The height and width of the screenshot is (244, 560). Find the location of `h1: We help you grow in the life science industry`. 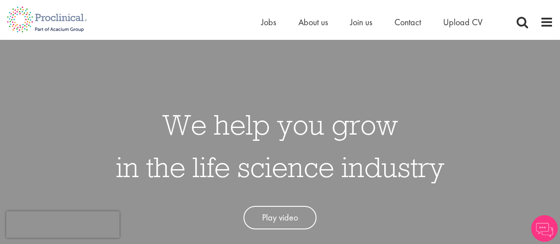

h1: We help you grow in the life science industry is located at coordinates (280, 146).